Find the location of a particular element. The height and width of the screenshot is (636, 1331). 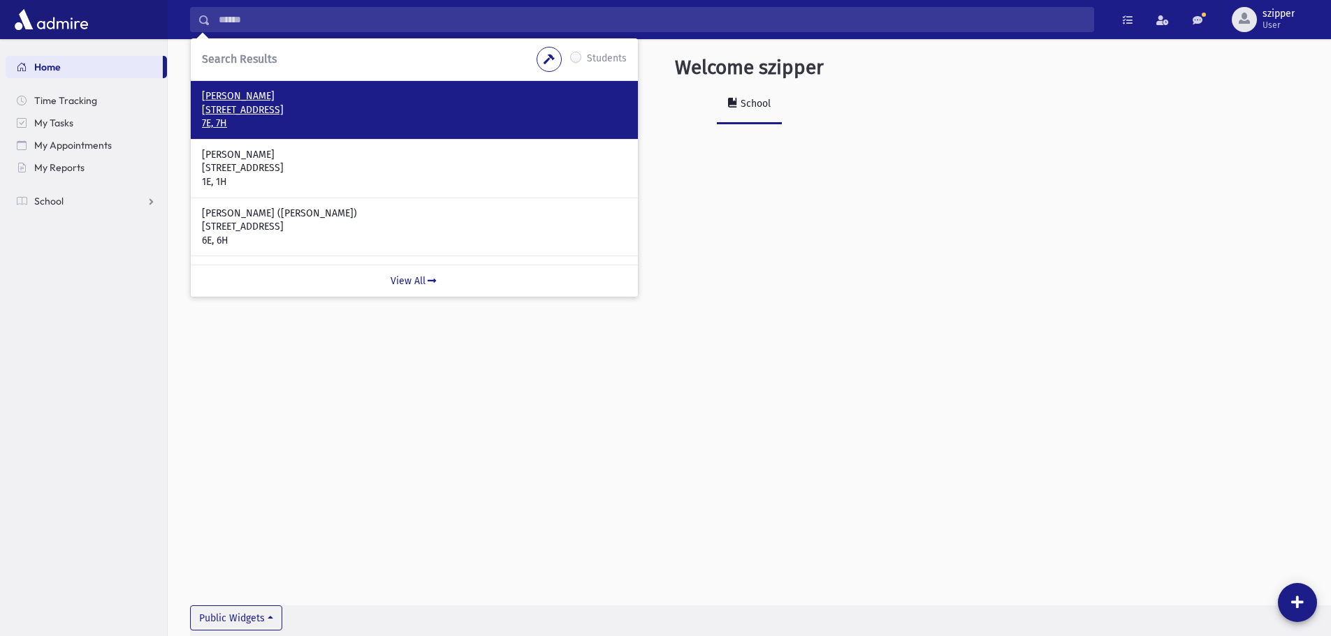

span: Time Tracking is located at coordinates (66, 101).